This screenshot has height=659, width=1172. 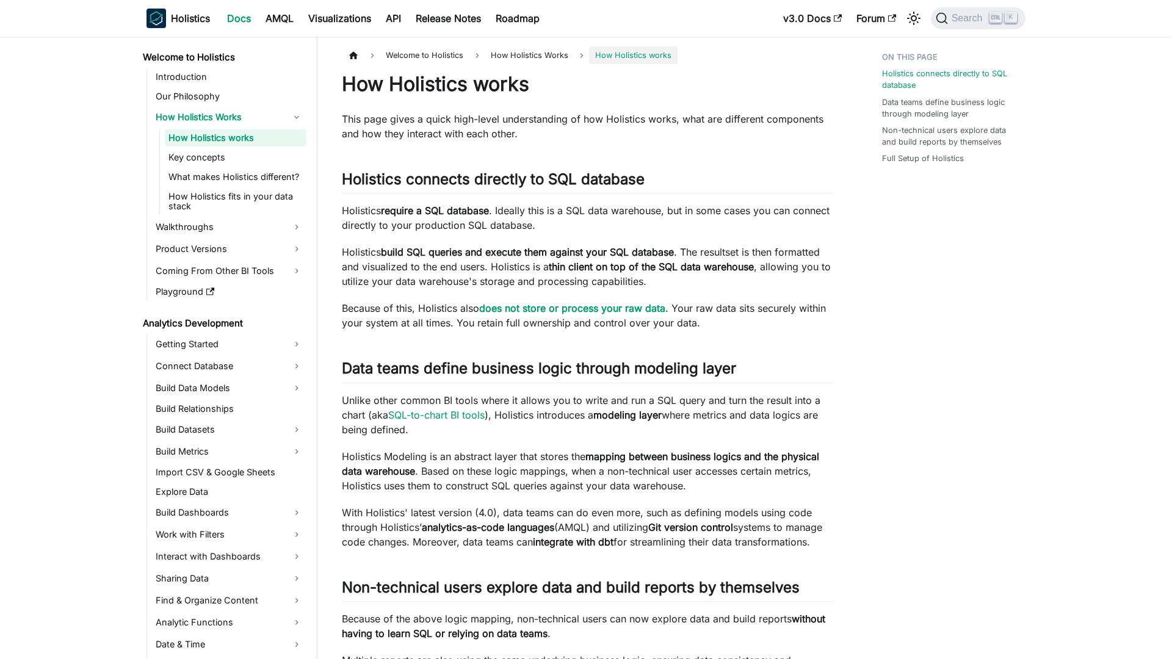 What do you see at coordinates (229, 271) in the screenshot?
I see `a: Coming From Other BI Tools` at bounding box center [229, 271].